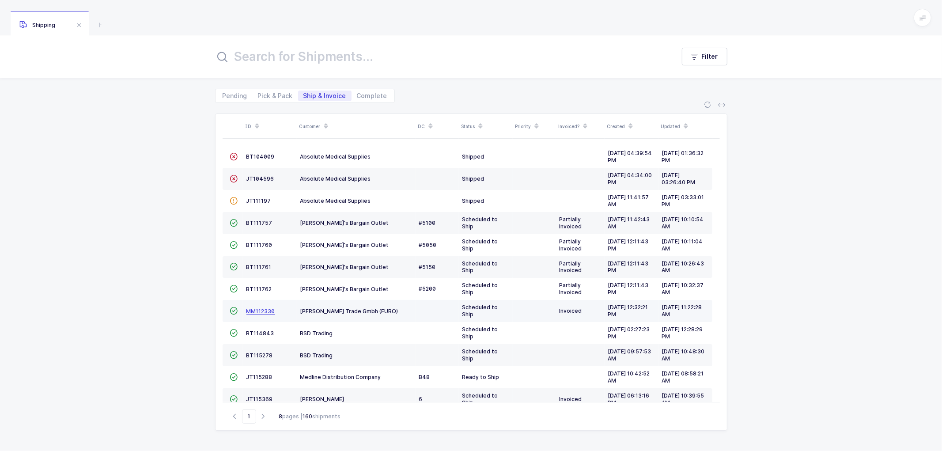 The width and height of the screenshot is (942, 451). Describe the element at coordinates (317, 333) in the screenshot. I see `span: BSD Trading` at that location.